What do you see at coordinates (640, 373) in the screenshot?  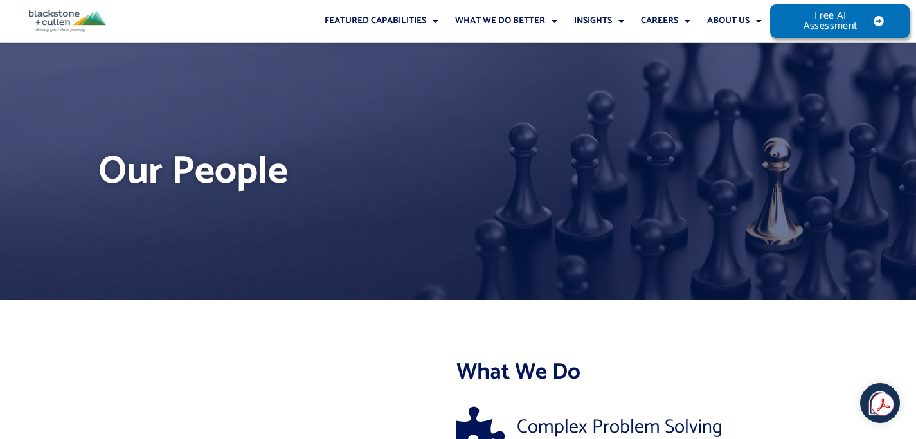 I see `h2: What We Do` at bounding box center [640, 373].